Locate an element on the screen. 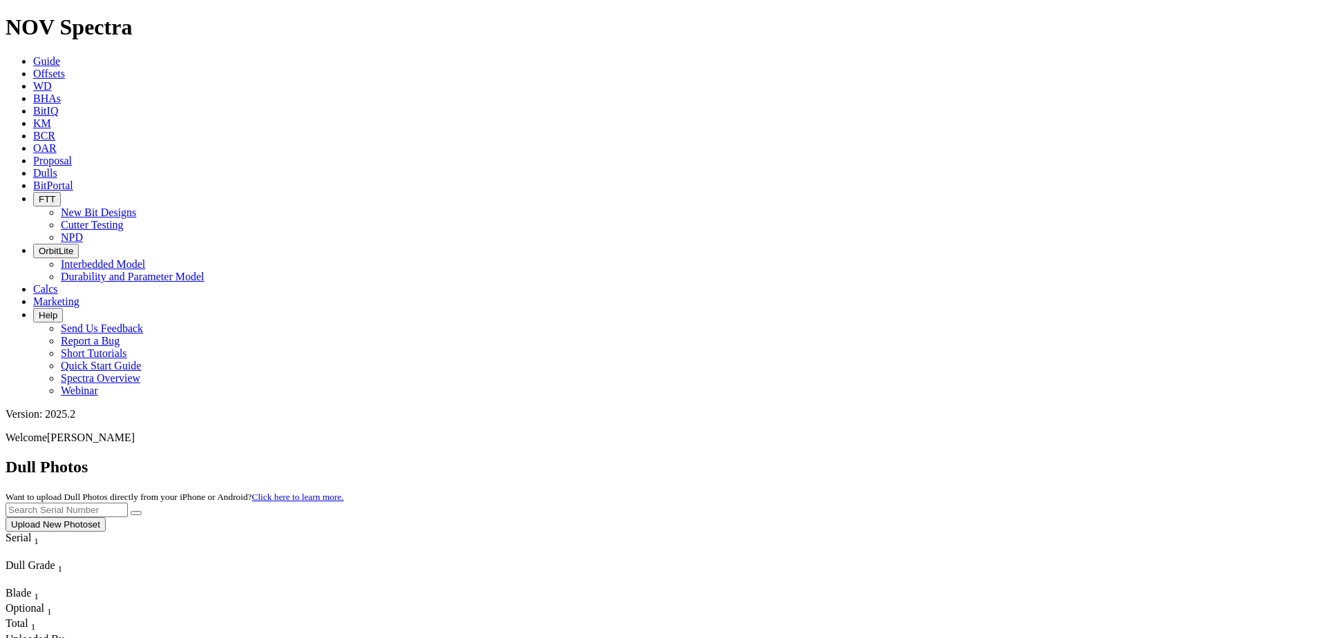  button: Upload New Photoset is located at coordinates (55, 524).